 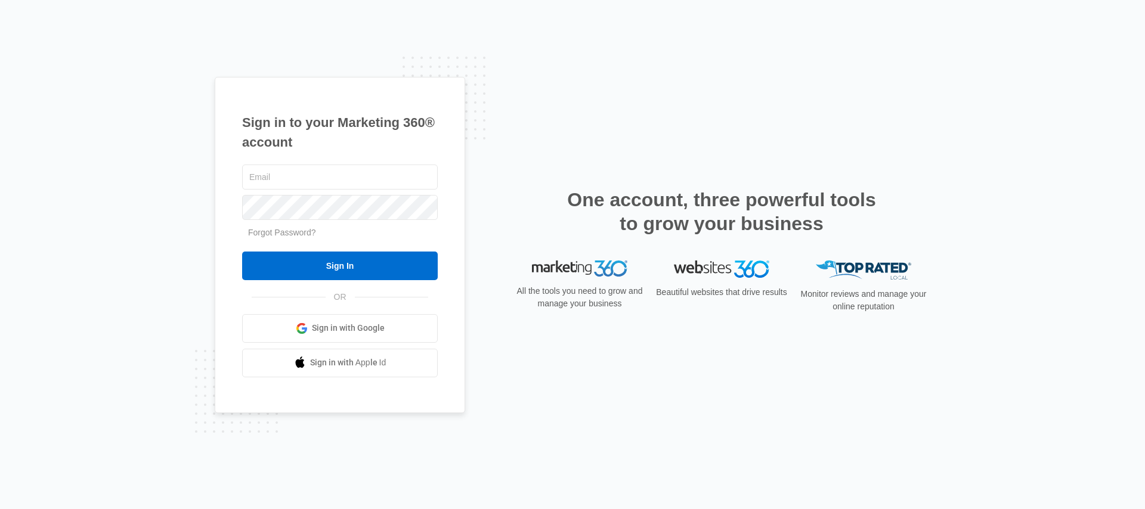 I want to click on span: Sign in with Google, so click(x=348, y=328).